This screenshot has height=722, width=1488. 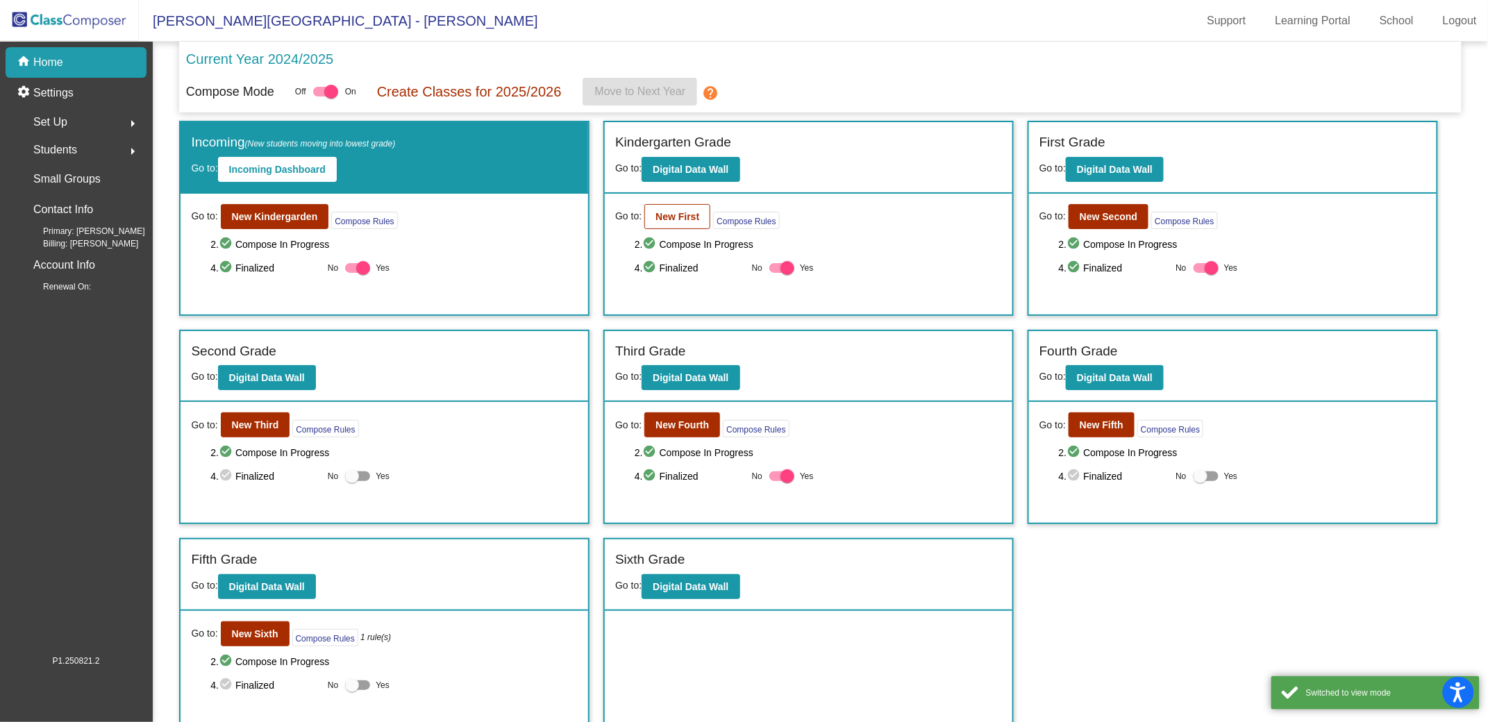 I want to click on button: Move to Next Year, so click(x=639, y=92).